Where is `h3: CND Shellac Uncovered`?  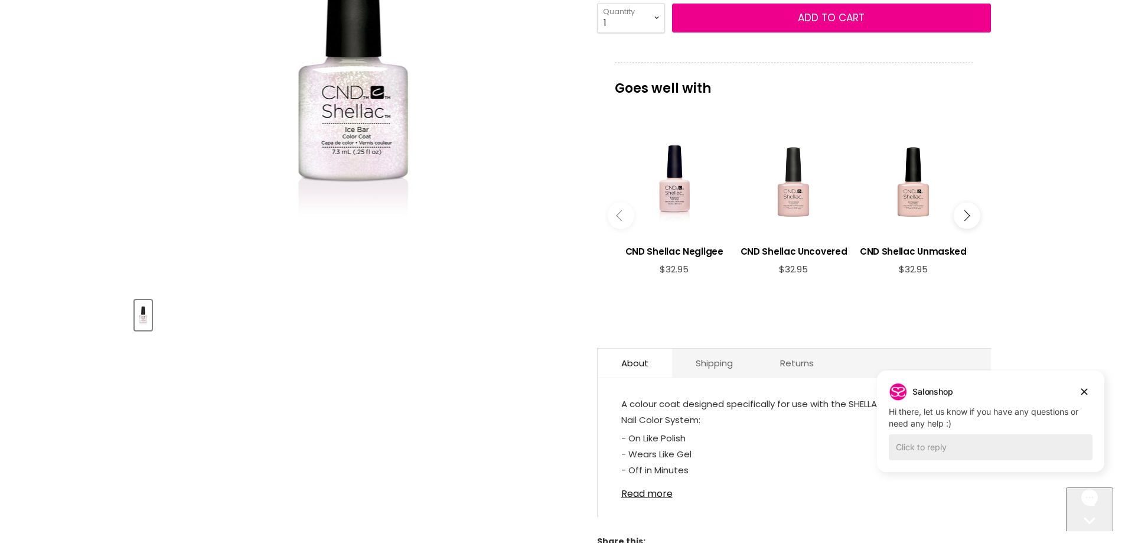
h3: CND Shellac Uncovered is located at coordinates (794, 251).